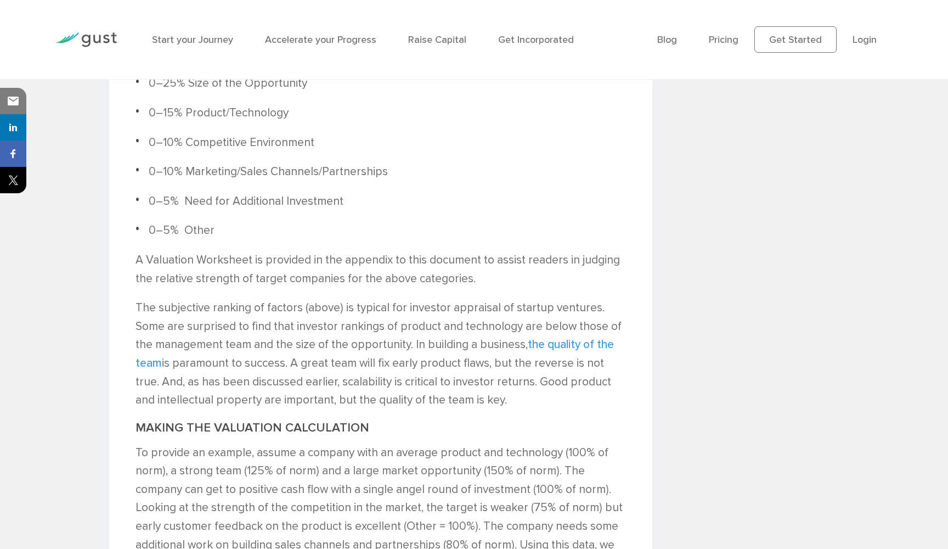 This screenshot has width=948, height=549. I want to click on a: Raise Capital, so click(437, 40).